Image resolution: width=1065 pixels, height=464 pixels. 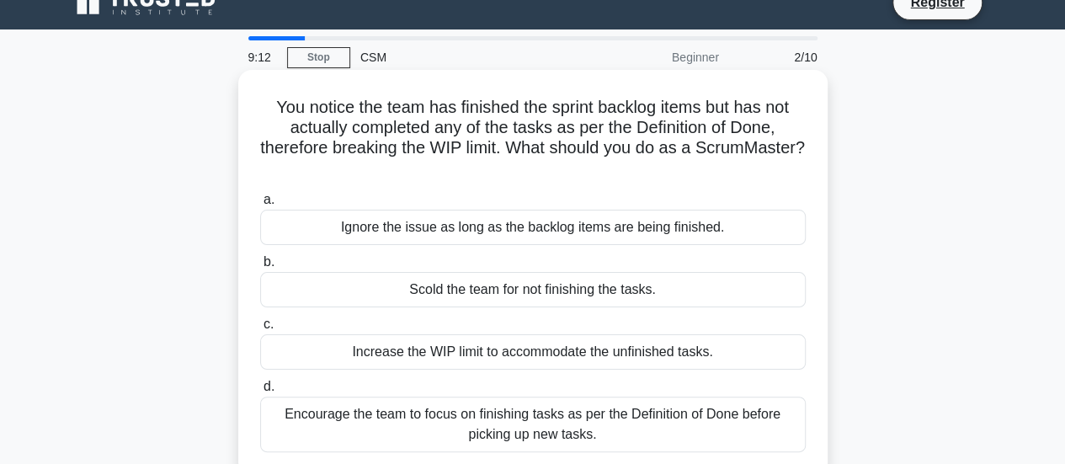 I want to click on div: Beginner, so click(x=655, y=57).